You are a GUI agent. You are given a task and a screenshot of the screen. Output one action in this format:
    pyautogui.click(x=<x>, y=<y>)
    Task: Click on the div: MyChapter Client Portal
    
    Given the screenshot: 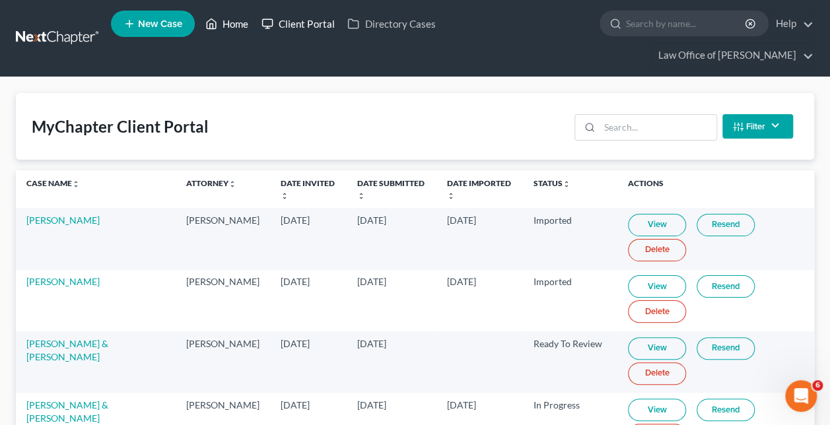 What is the action you would take?
    pyautogui.click(x=120, y=127)
    